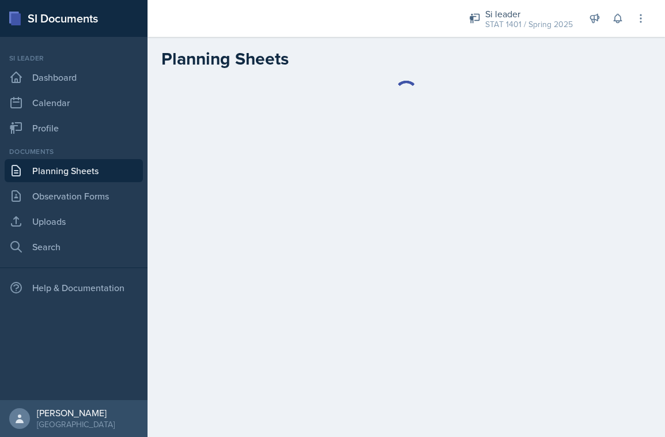 The width and height of the screenshot is (665, 437). I want to click on a: Dashboard, so click(74, 77).